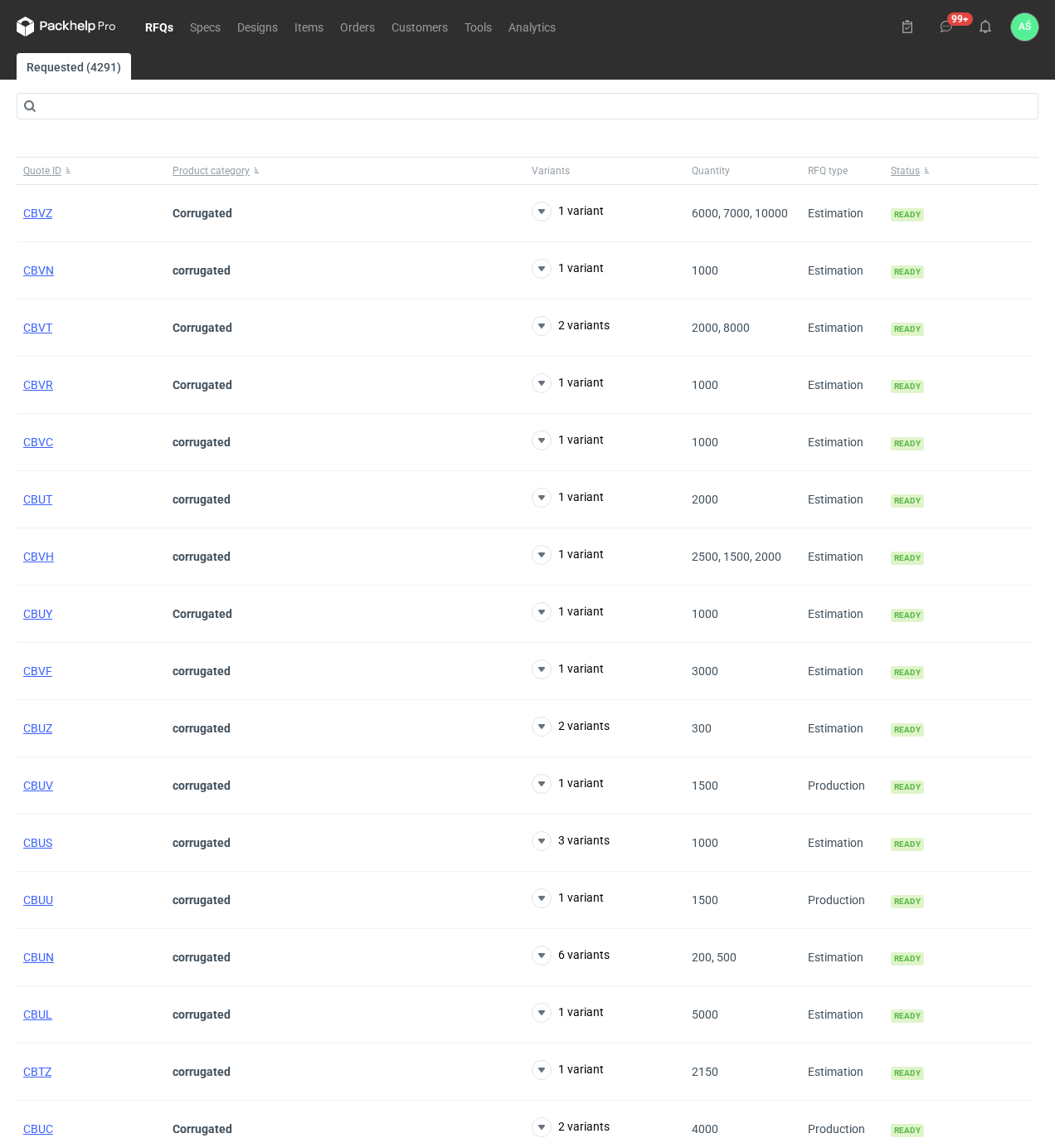  Describe the element at coordinates (705, 671) in the screenshot. I see `span: 3000` at that location.